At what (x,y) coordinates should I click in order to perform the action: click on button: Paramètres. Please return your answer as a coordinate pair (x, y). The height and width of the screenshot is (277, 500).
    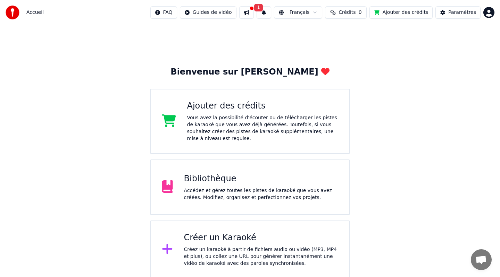
    Looking at the image, I should click on (458, 12).